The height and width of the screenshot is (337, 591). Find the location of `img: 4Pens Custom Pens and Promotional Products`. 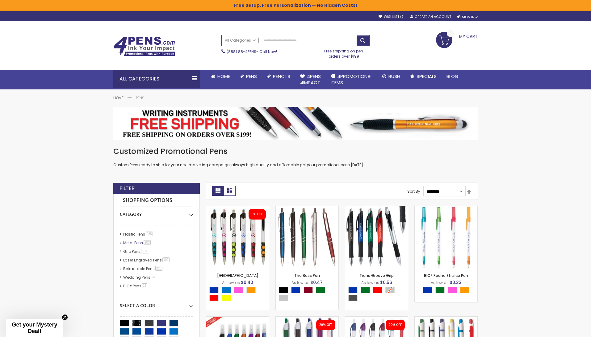

img: 4Pens Custom Pens and Promotional Products is located at coordinates (144, 46).